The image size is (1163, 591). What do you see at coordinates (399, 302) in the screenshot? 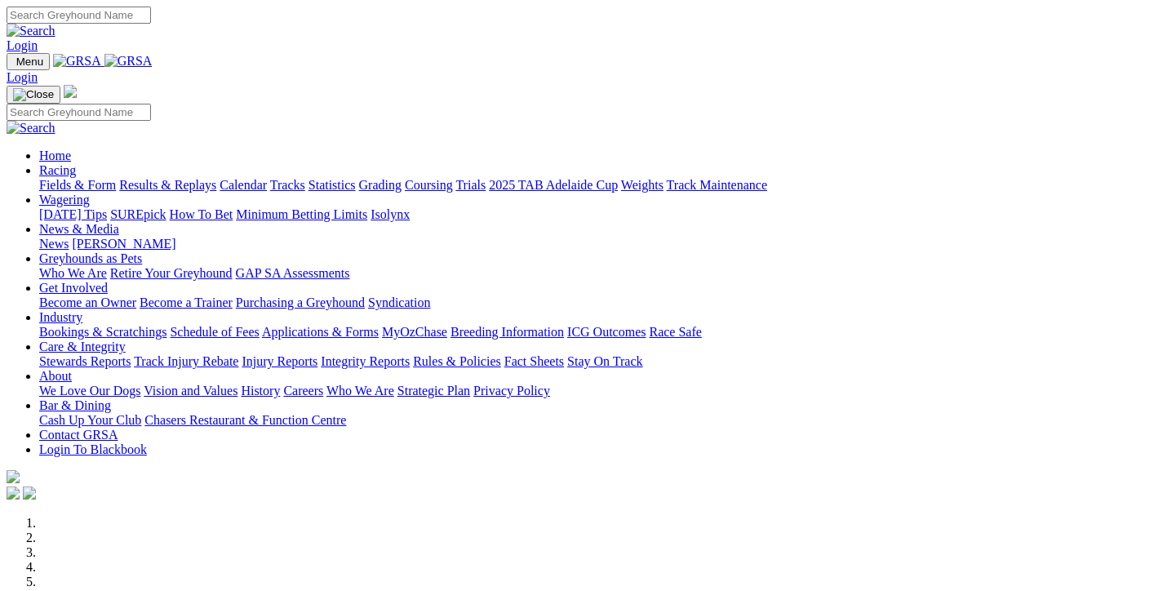
I see `a: Syndication` at bounding box center [399, 302].